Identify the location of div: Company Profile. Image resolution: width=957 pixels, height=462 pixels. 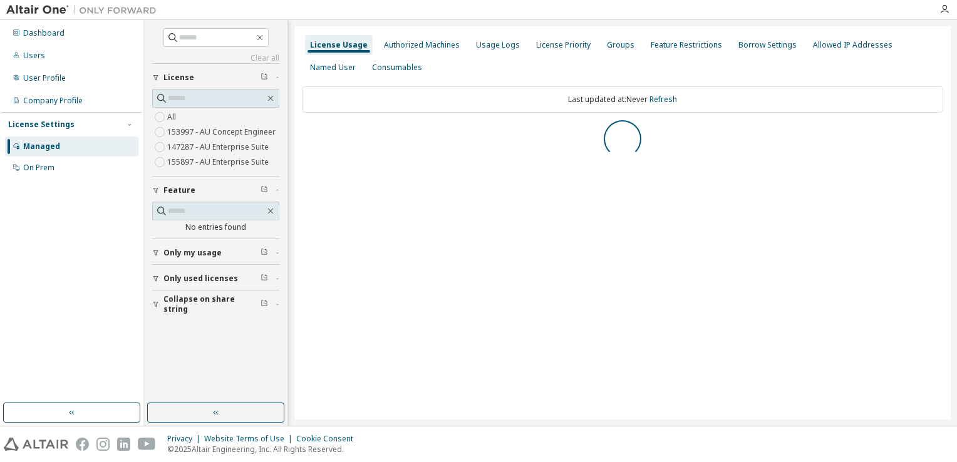
(53, 101).